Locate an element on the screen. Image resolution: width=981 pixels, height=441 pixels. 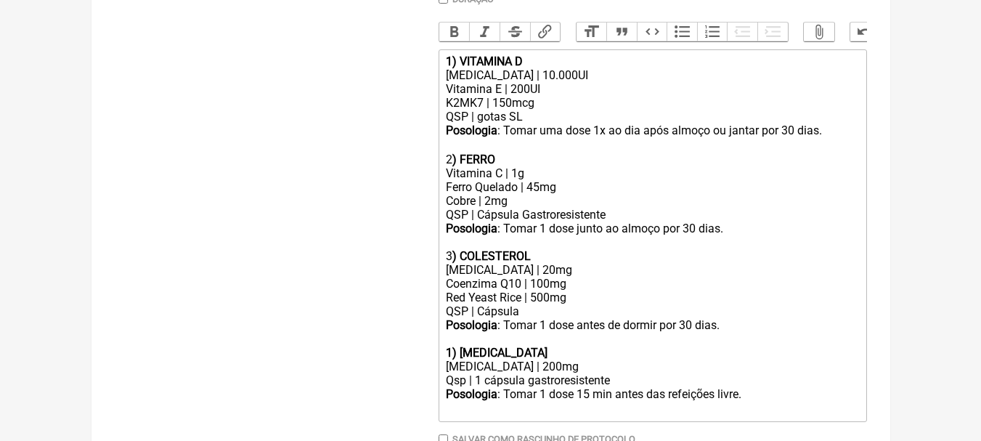
div: K2MK7 | 150mcg is located at coordinates (652, 102).